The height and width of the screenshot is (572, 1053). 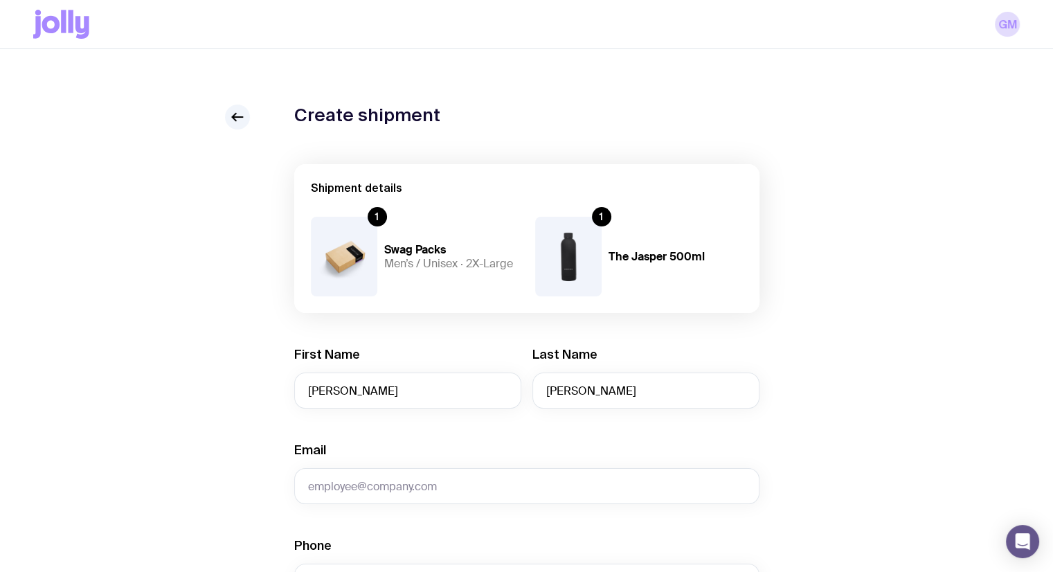 What do you see at coordinates (451, 264) in the screenshot?
I see `h5: Men’s / Unisex · 2X-Large` at bounding box center [451, 264].